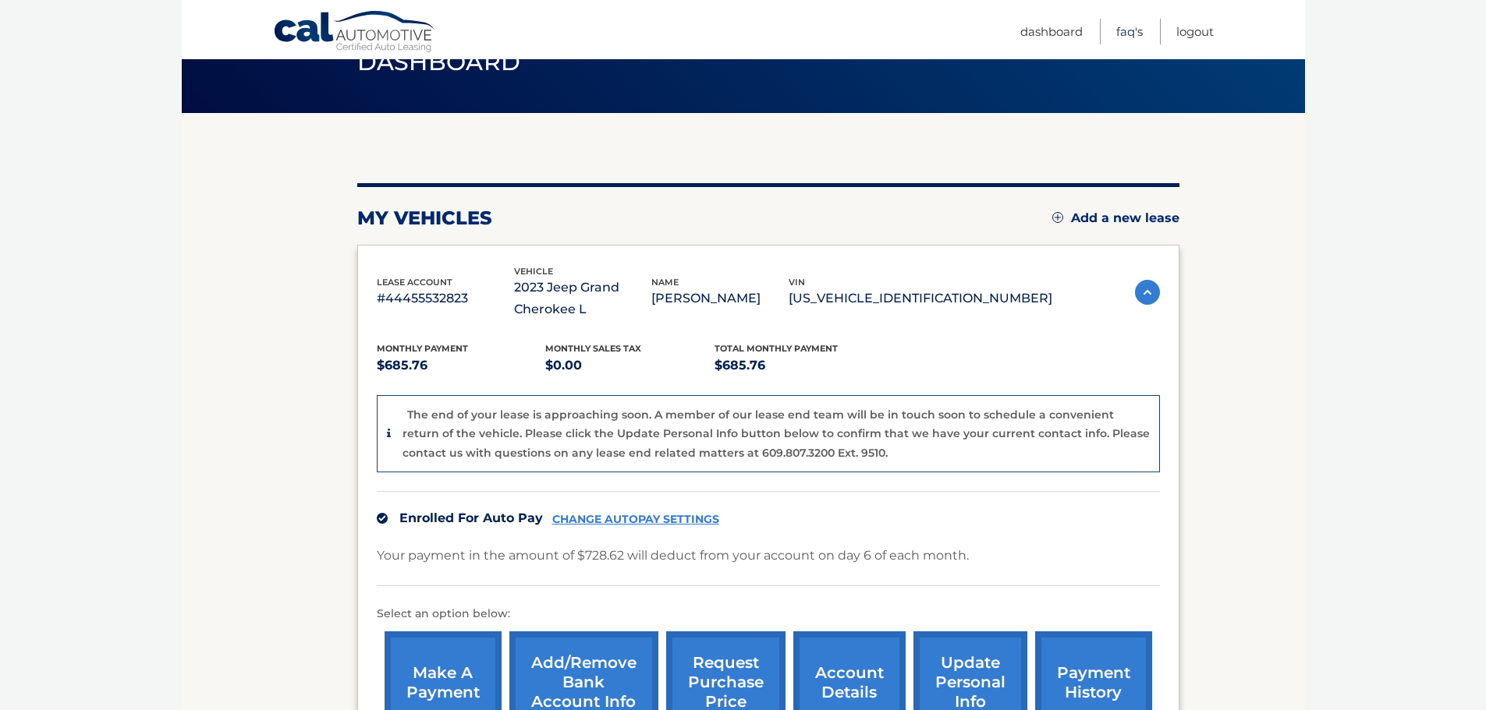  I want to click on a: Add a new lease, so click(1115, 218).